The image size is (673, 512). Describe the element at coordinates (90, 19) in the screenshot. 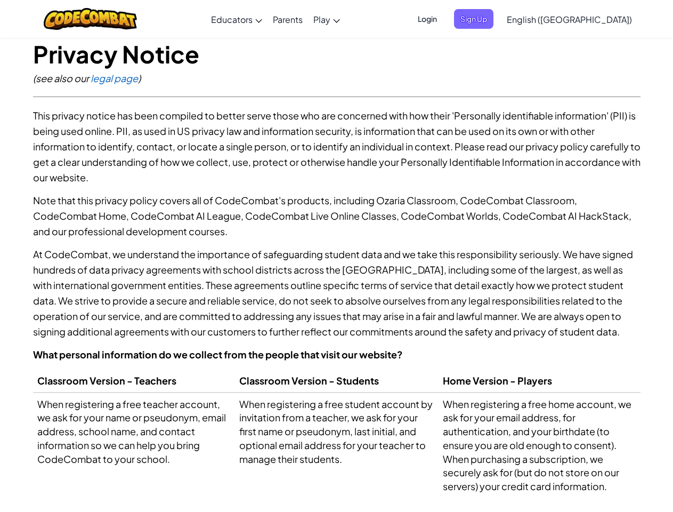

I see `a: CodeCombat logo` at that location.